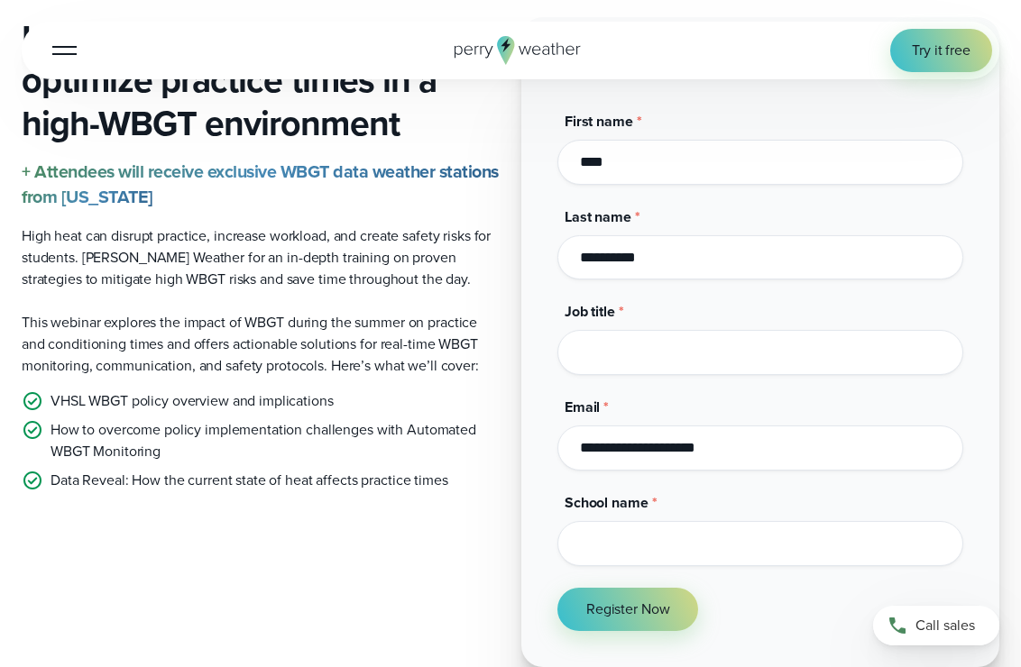  Describe the element at coordinates (628, 610) in the screenshot. I see `button: Register Now` at that location.